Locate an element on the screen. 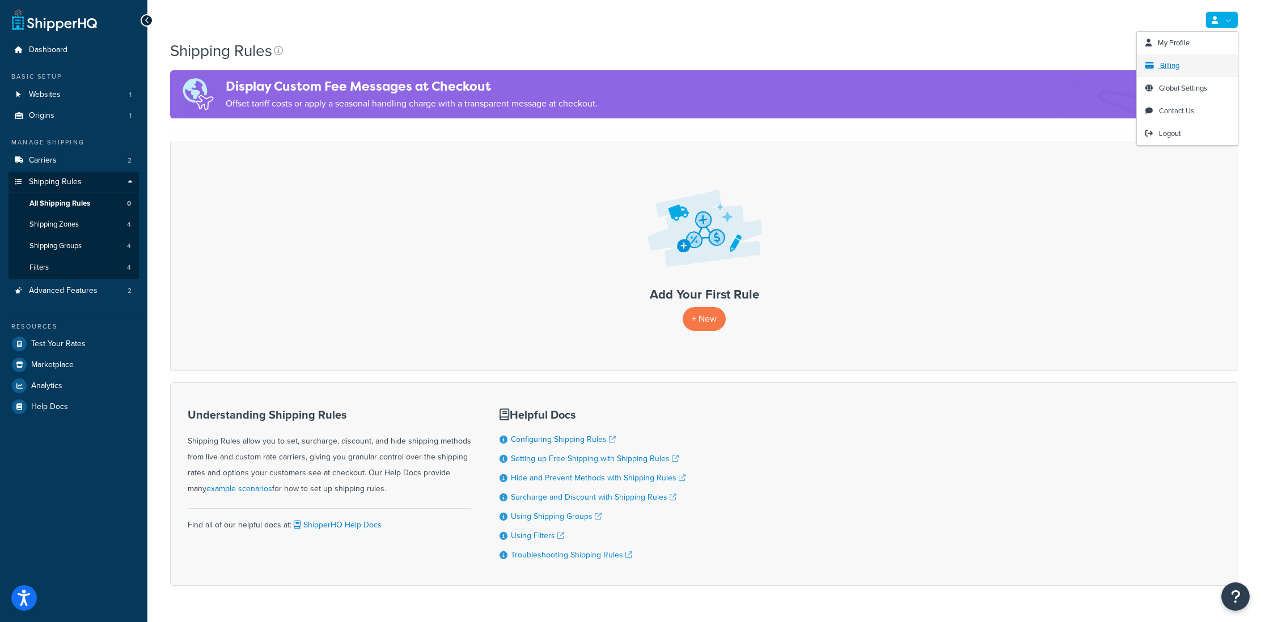 The image size is (1261, 622). li: Billing is located at coordinates (1187, 66).